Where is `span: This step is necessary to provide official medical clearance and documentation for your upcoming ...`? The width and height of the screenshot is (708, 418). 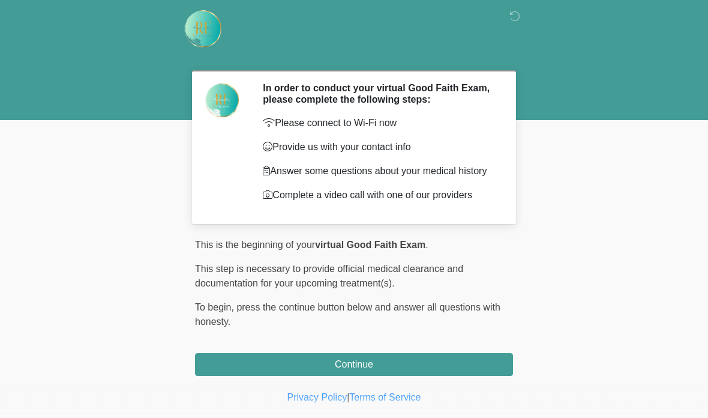
span: This step is necessary to provide official medical clearance and documentation for your upcoming ... is located at coordinates (329, 275).